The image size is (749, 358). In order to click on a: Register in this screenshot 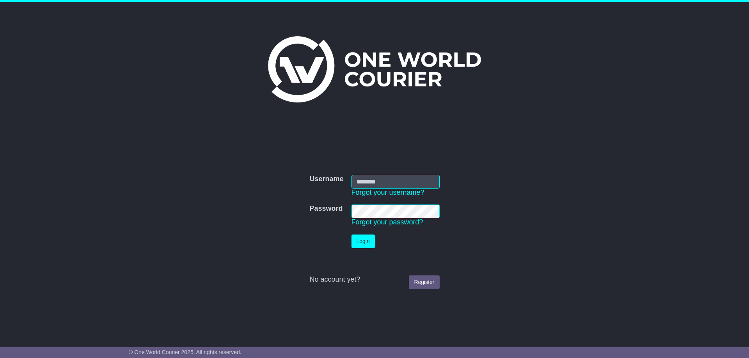, I will do `click(424, 282)`.